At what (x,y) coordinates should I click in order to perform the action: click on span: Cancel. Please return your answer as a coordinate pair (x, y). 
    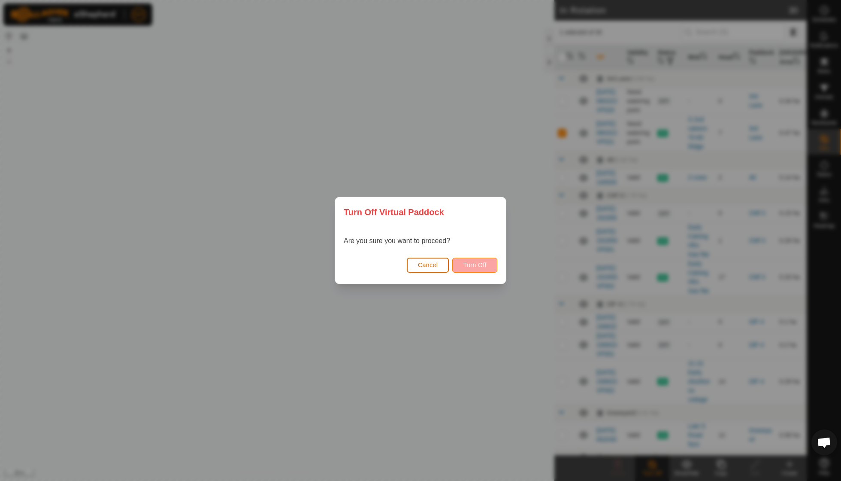
    Looking at the image, I should click on (428, 265).